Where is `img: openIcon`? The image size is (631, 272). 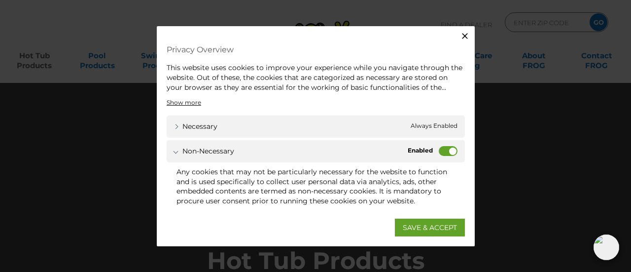
img: openIcon is located at coordinates (607, 247).